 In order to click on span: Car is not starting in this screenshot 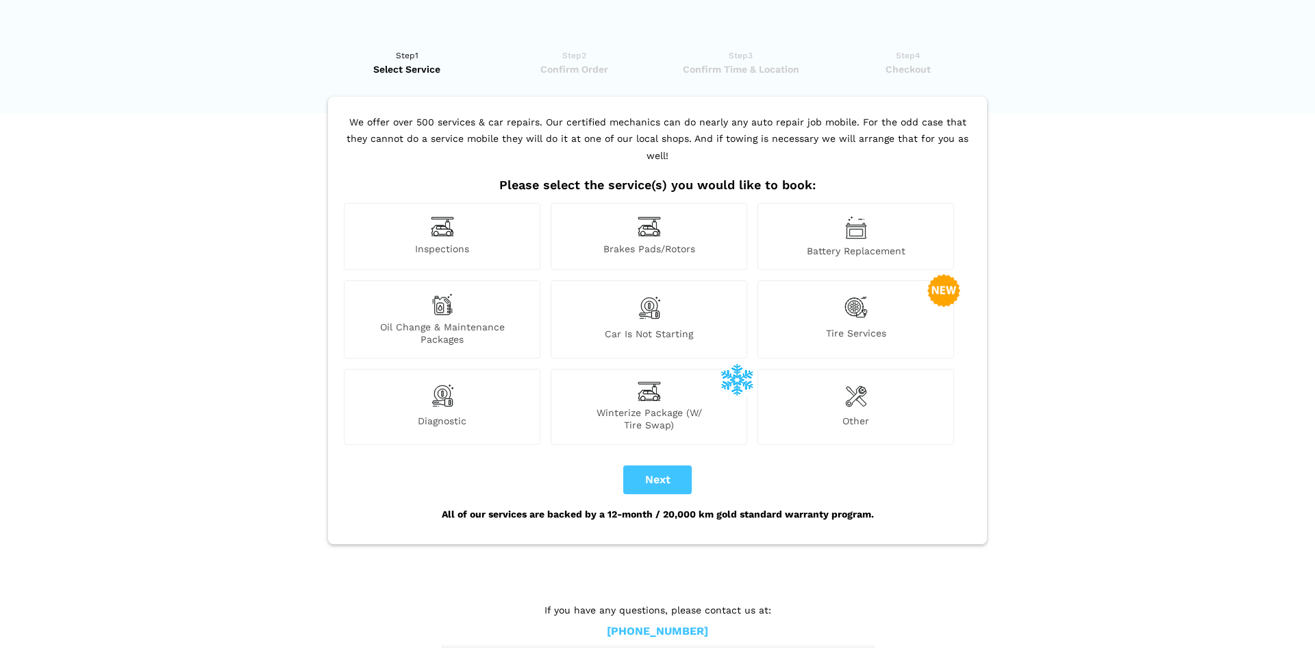, I will do `click(649, 336)`.